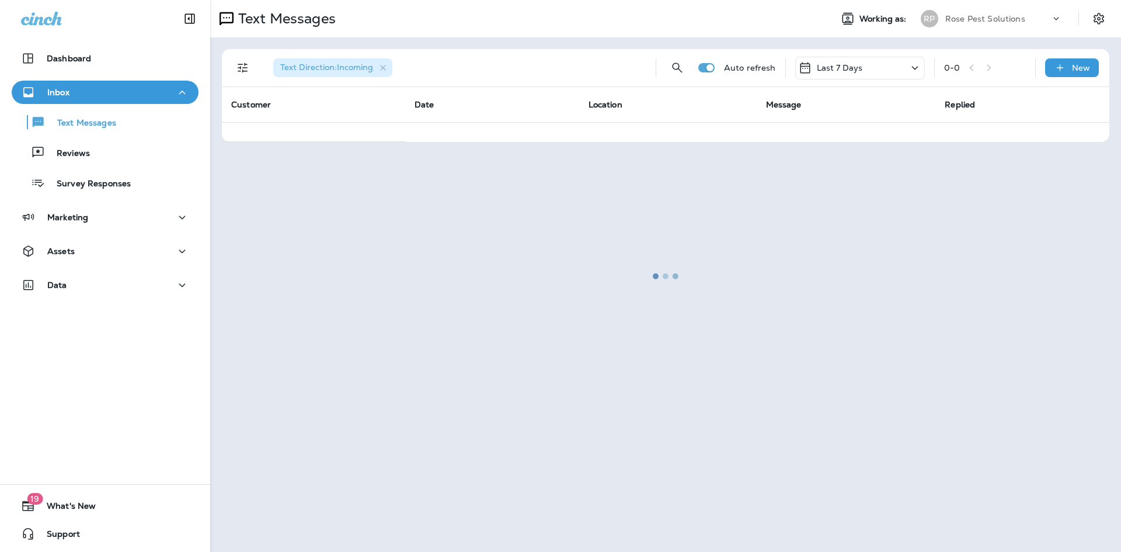 This screenshot has height=552, width=1121. Describe the element at coordinates (88, 184) in the screenshot. I see `p: Survey Responses` at that location.